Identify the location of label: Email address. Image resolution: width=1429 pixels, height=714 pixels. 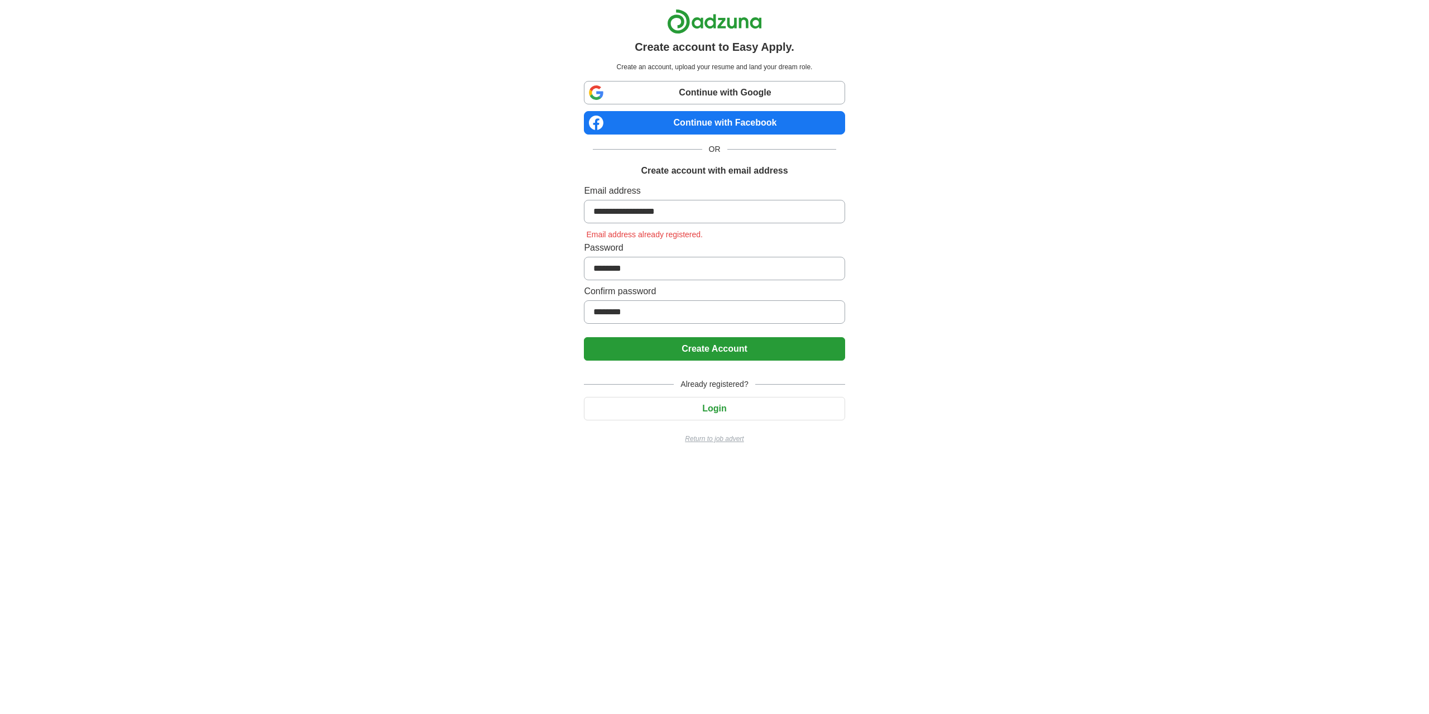
(714, 191).